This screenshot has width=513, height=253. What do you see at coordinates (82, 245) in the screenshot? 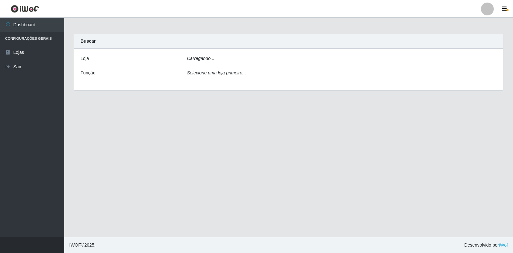
I see `span: © 2025 .` at bounding box center [82, 245].